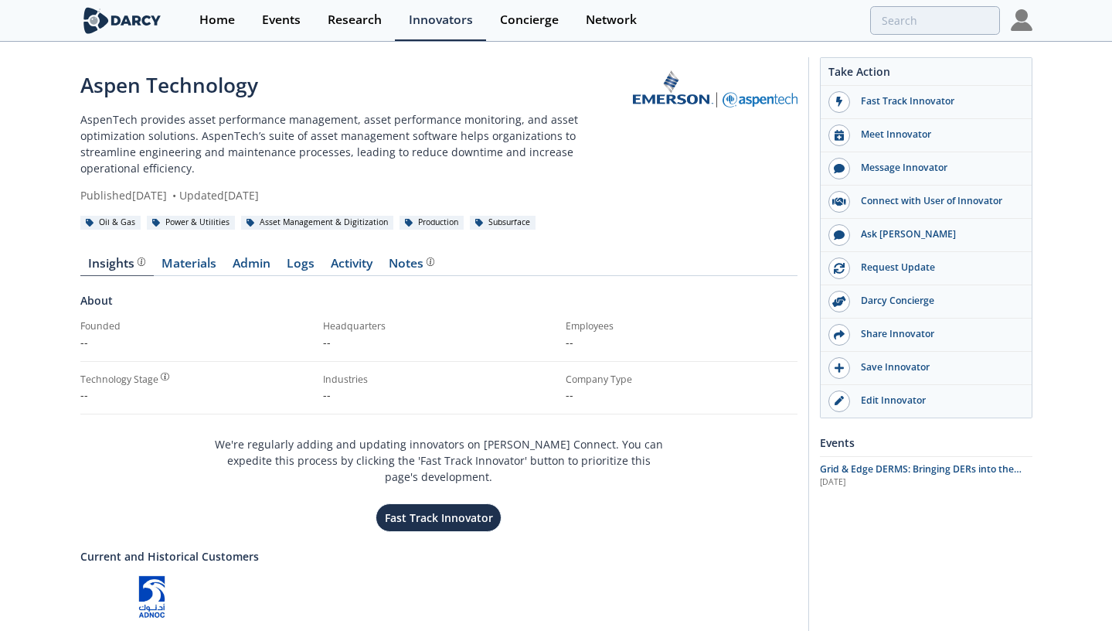  I want to click on div: Home, so click(217, 20).